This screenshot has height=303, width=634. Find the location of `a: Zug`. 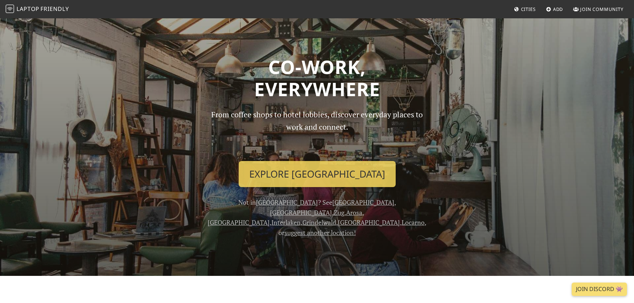

a: Zug is located at coordinates (339, 212).